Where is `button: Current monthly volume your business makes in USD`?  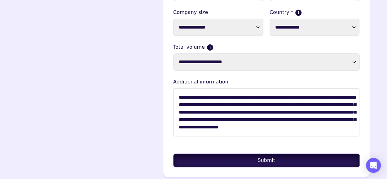
button: Current monthly volume your business makes in USD is located at coordinates (210, 47).